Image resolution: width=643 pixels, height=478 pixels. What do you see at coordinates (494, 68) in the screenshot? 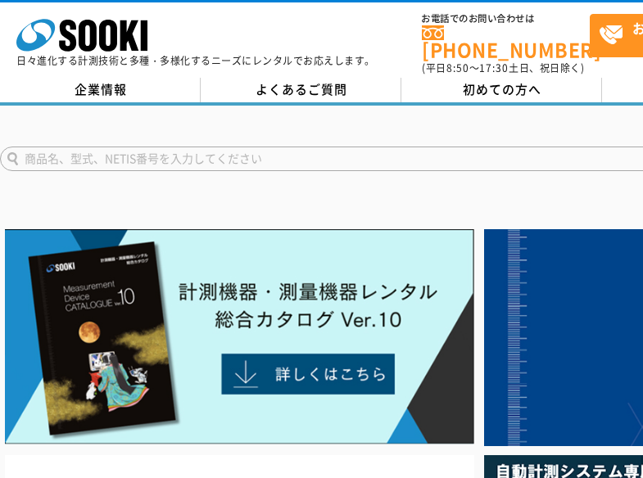
I see `span: 17:30` at bounding box center [494, 68].